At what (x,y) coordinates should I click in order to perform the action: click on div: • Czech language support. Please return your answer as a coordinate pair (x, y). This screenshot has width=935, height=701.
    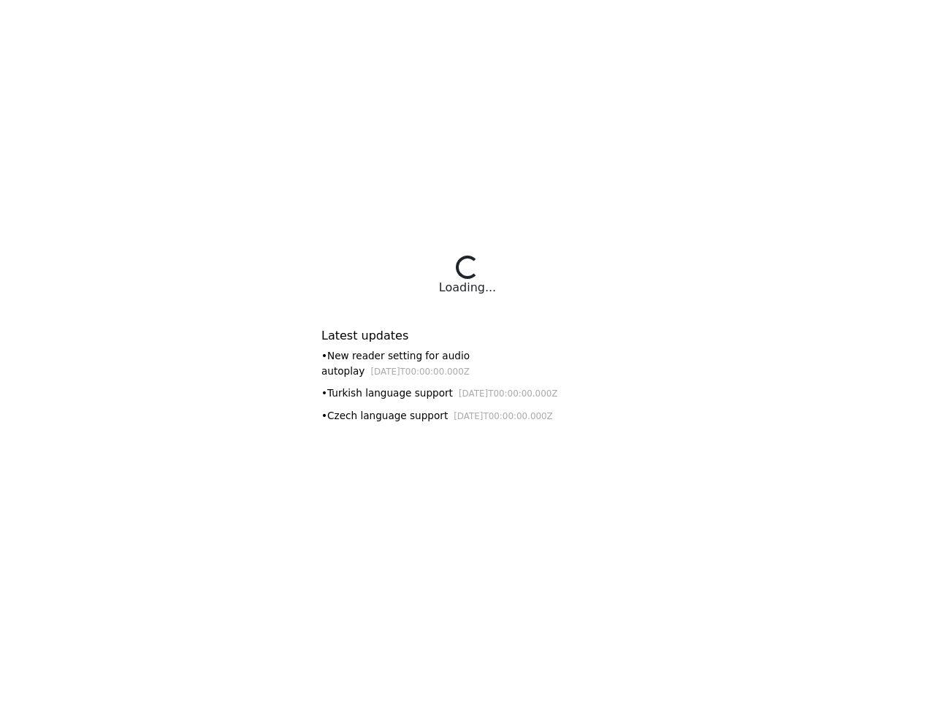
    Looking at the image, I should click on (468, 416).